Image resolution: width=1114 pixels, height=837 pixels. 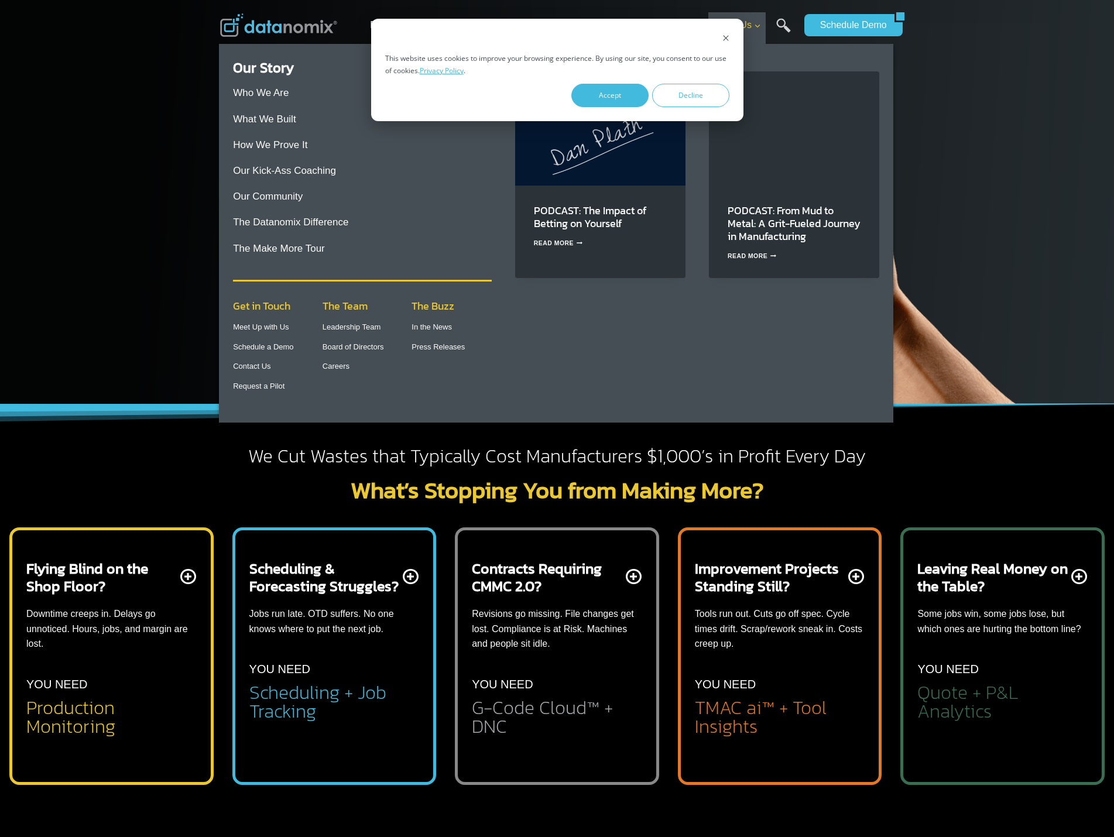 What do you see at coordinates (334, 621) in the screenshot?
I see `p: Jobs run late. OTD suffers. No one knows where to put the next job.` at bounding box center [334, 621].